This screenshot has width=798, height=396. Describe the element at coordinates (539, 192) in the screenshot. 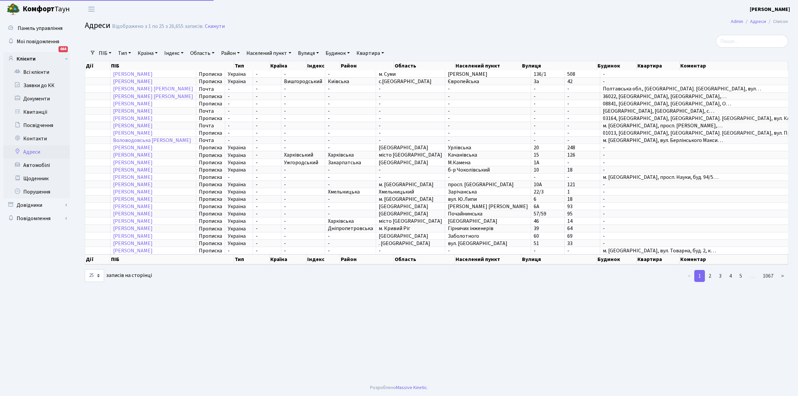

I see `span: 22/3` at that location.